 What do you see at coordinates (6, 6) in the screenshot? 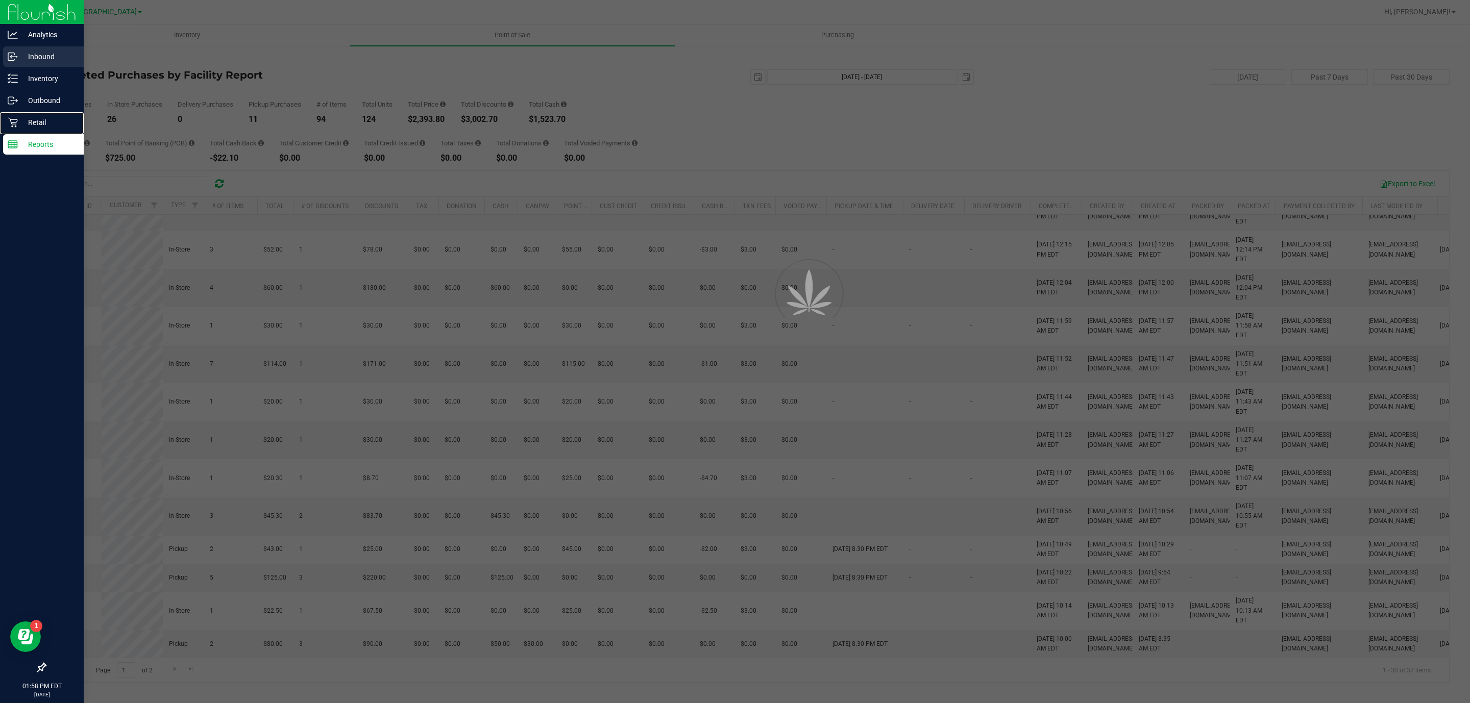
I see `span: 1` at bounding box center [6, 6].